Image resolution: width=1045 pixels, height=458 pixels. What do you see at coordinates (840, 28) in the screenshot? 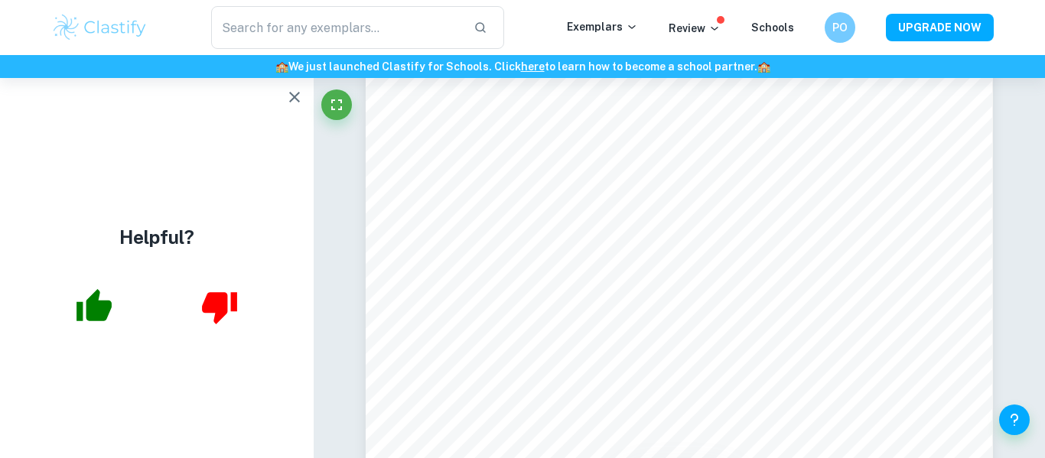
I see `h6: PO` at bounding box center [840, 28].